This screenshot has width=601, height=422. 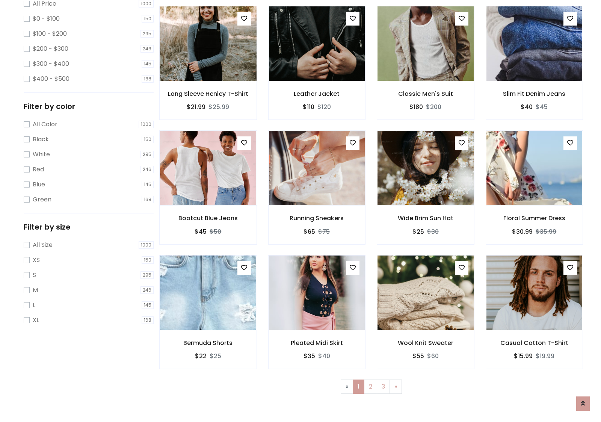 I want to click on label: $100 - $200, so click(x=50, y=34).